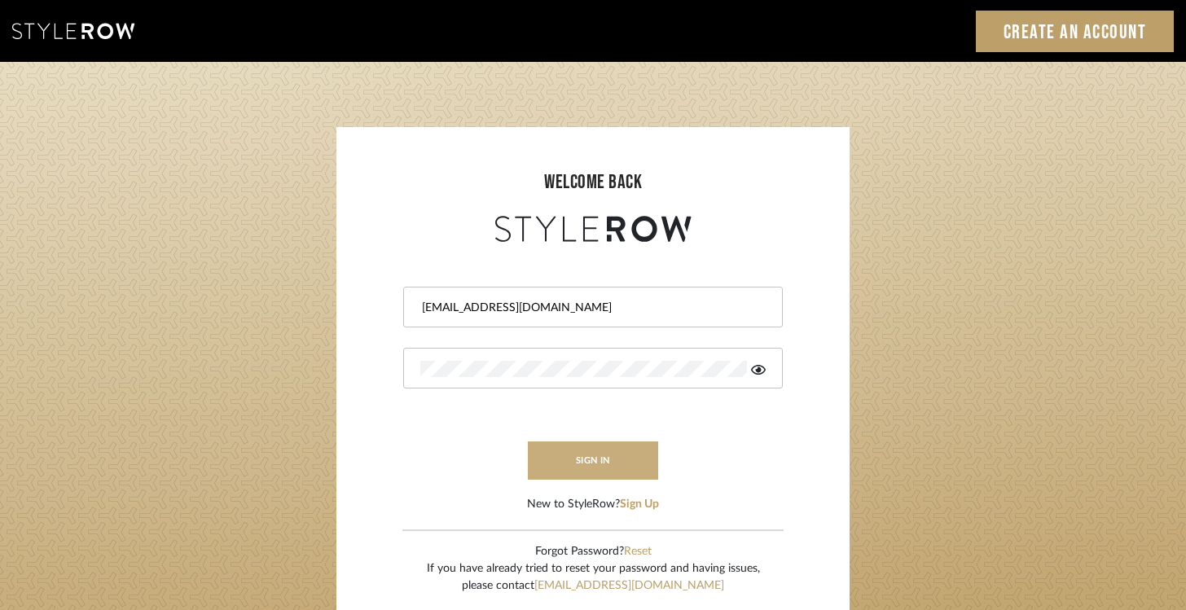 Image resolution: width=1186 pixels, height=610 pixels. What do you see at coordinates (593, 182) in the screenshot?
I see `div: welcome back` at bounding box center [593, 182].